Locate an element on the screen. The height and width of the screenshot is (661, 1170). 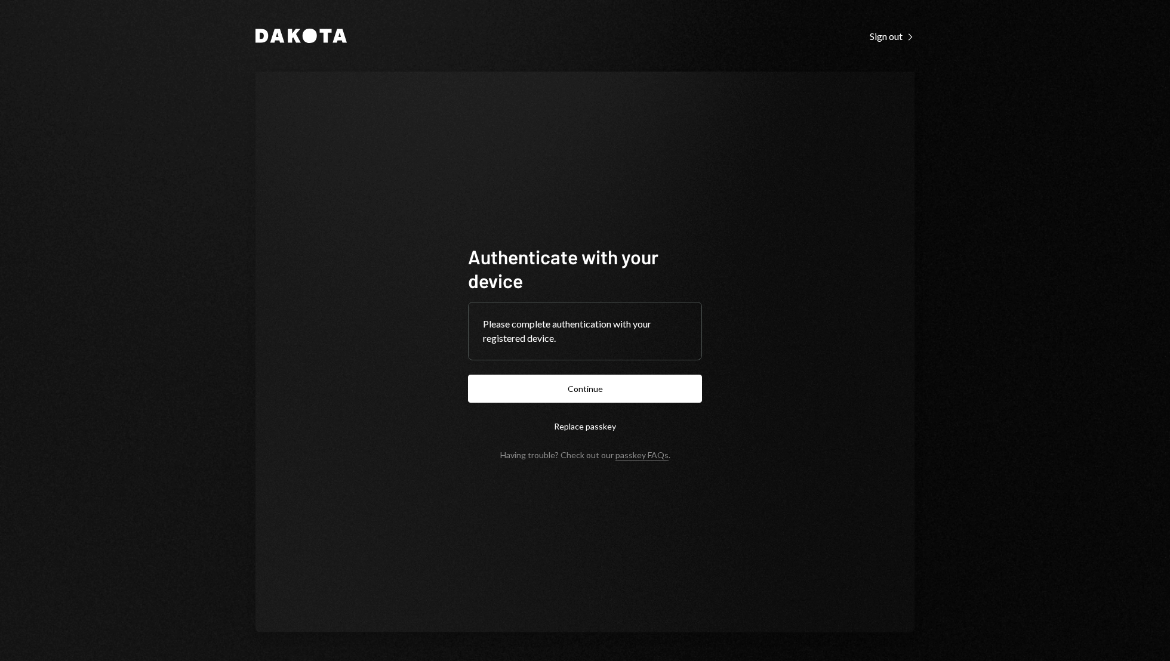
button: Replace passkey is located at coordinates (585, 426).